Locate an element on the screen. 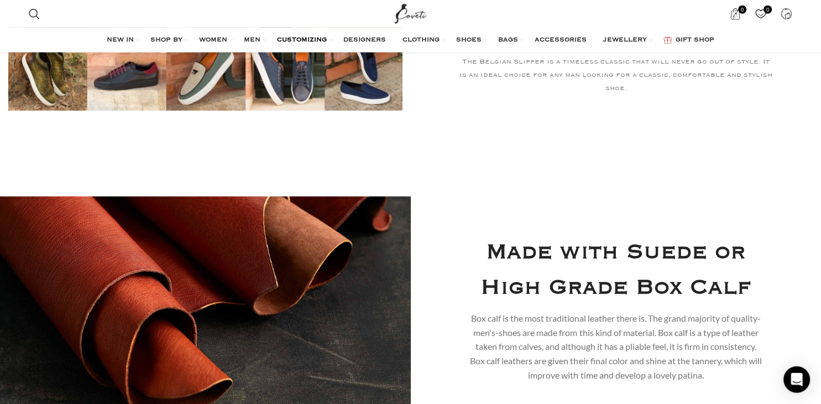 This screenshot has height=404, width=821. a: JEWELLERY is located at coordinates (627, 40).